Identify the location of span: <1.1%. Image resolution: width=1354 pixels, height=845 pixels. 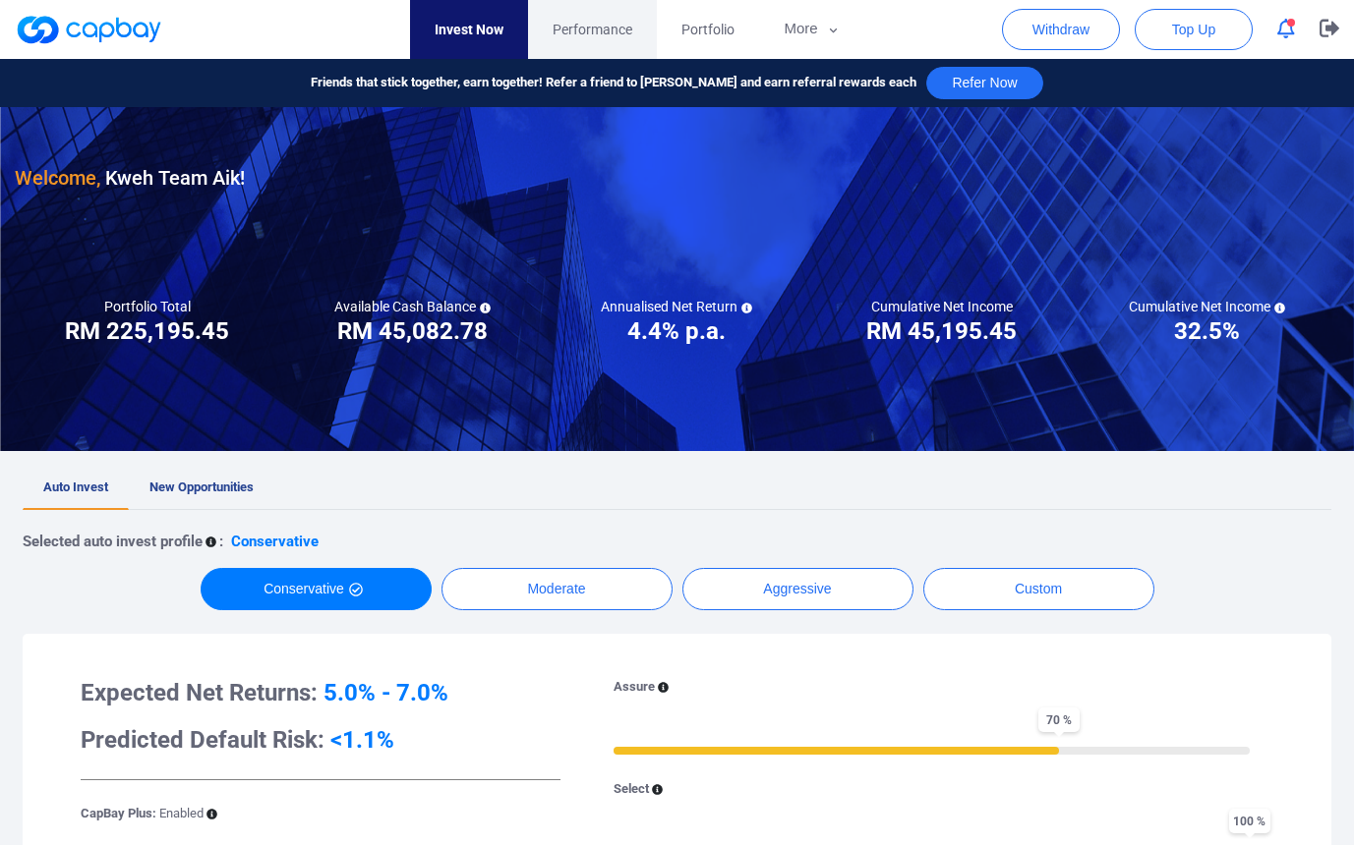
(362, 740).